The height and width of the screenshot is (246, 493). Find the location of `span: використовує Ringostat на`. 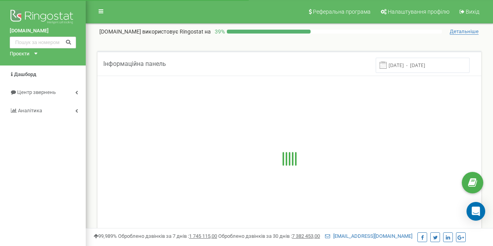

span: використовує Ringostat на is located at coordinates (177, 32).